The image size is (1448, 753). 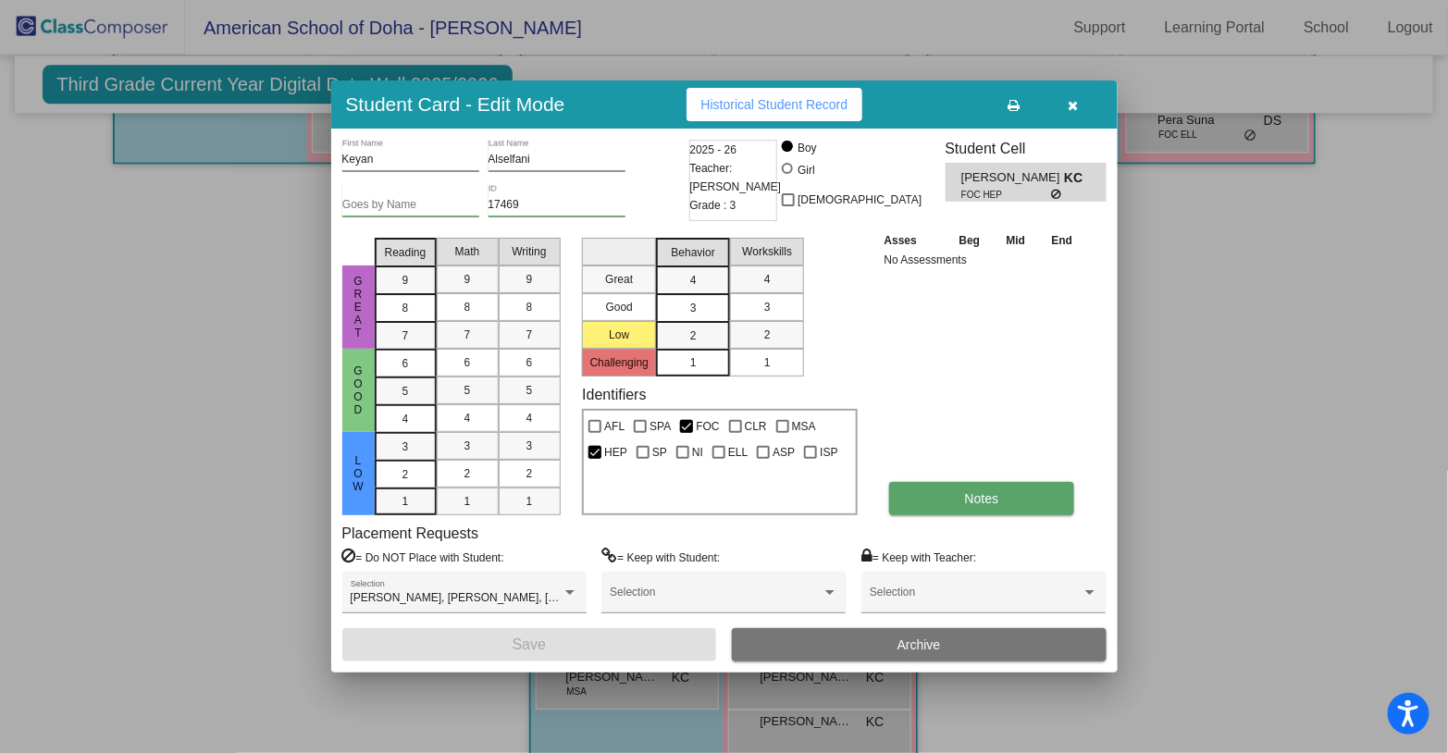 What do you see at coordinates (614, 394) in the screenshot?
I see `label: Identifiers` at bounding box center [614, 394].